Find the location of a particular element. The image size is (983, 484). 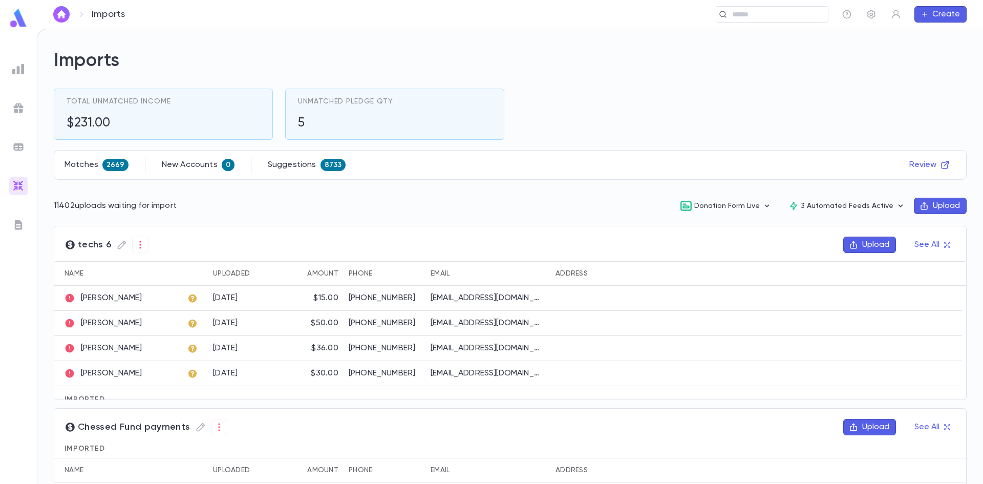

p: Imports is located at coordinates (108, 14).